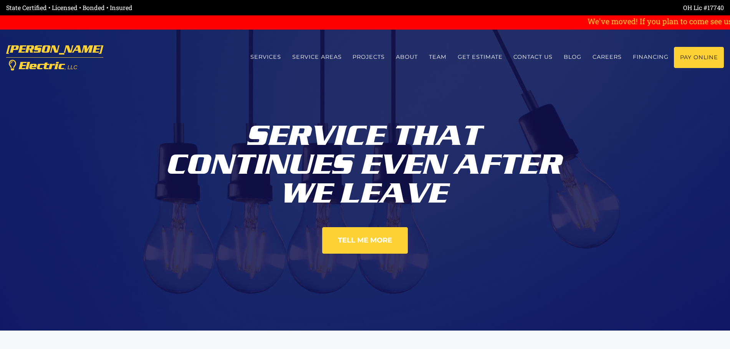 Image resolution: width=730 pixels, height=349 pixels. Describe the element at coordinates (185, 8) in the screenshot. I see `div: State Certified • Licensed • Bonded • Insured` at that location.